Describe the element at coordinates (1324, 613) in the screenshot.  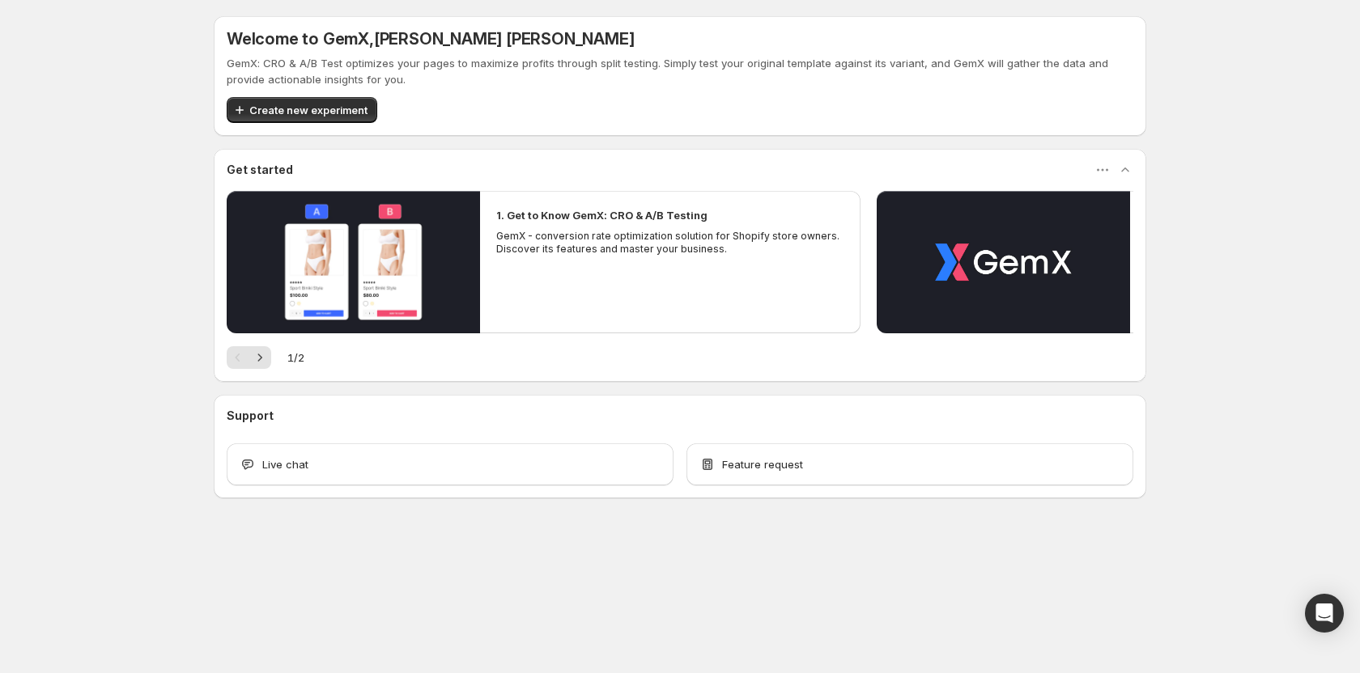
I see `div: Open Intercom Messenger` at that location.